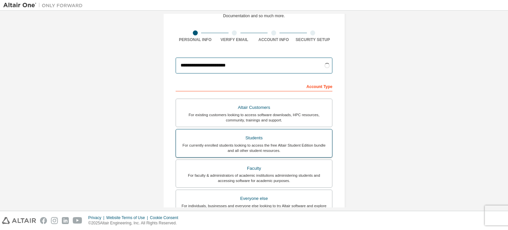 Image resolution: width=508 pixels, height=230 pixels. Describe the element at coordinates (254, 86) in the screenshot. I see `div: Account Type` at that location.